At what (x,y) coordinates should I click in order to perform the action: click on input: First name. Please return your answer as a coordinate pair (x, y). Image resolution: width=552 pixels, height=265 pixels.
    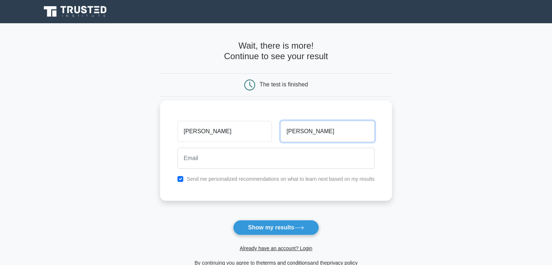
    Looking at the image, I should click on (224, 131).